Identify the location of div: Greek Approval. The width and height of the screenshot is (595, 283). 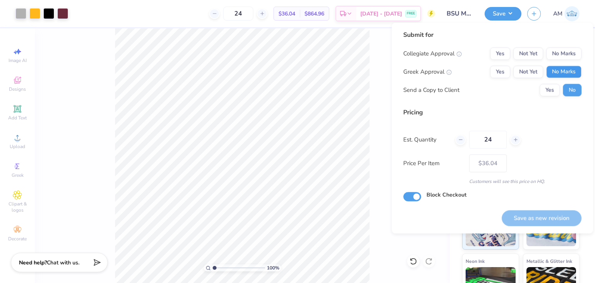
(428, 72).